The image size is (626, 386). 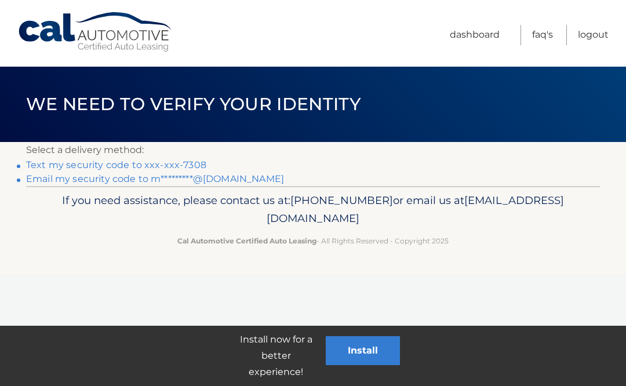 What do you see at coordinates (363, 351) in the screenshot?
I see `button: Install` at bounding box center [363, 351].